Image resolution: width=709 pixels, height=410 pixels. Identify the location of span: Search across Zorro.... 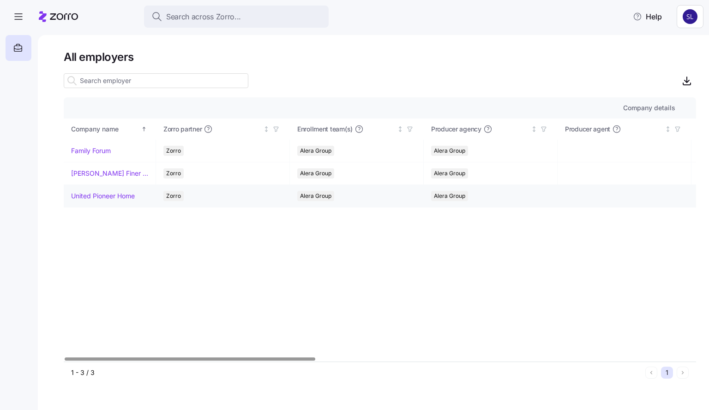
(204, 17).